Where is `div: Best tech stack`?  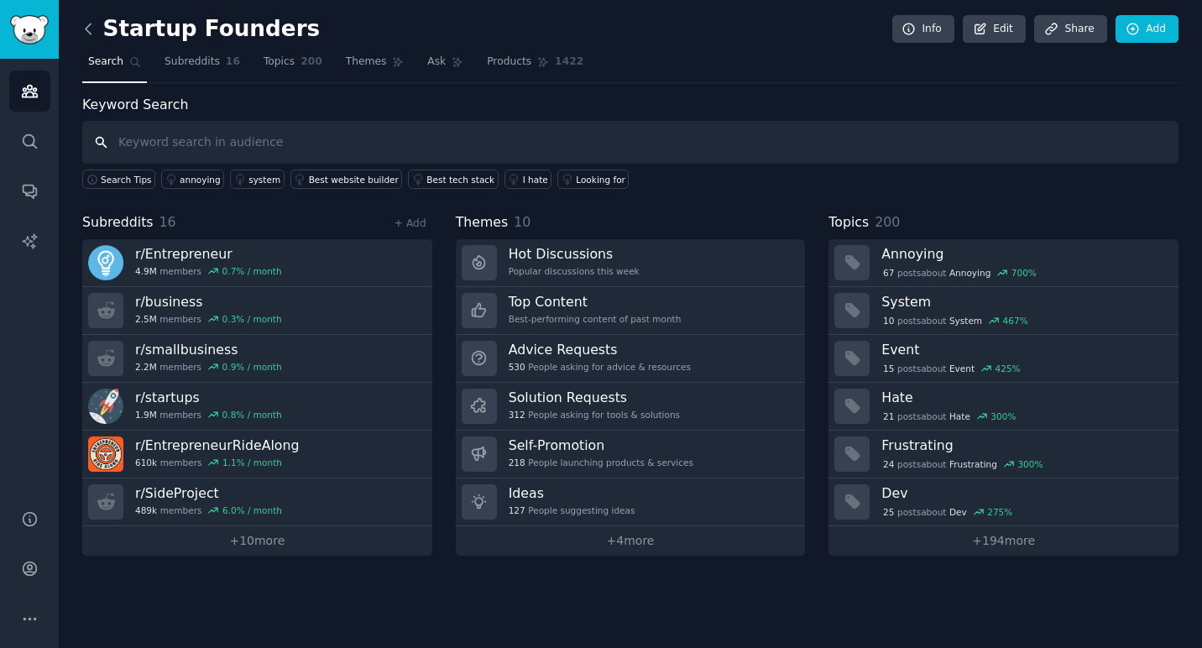
div: Best tech stack is located at coordinates (460, 180).